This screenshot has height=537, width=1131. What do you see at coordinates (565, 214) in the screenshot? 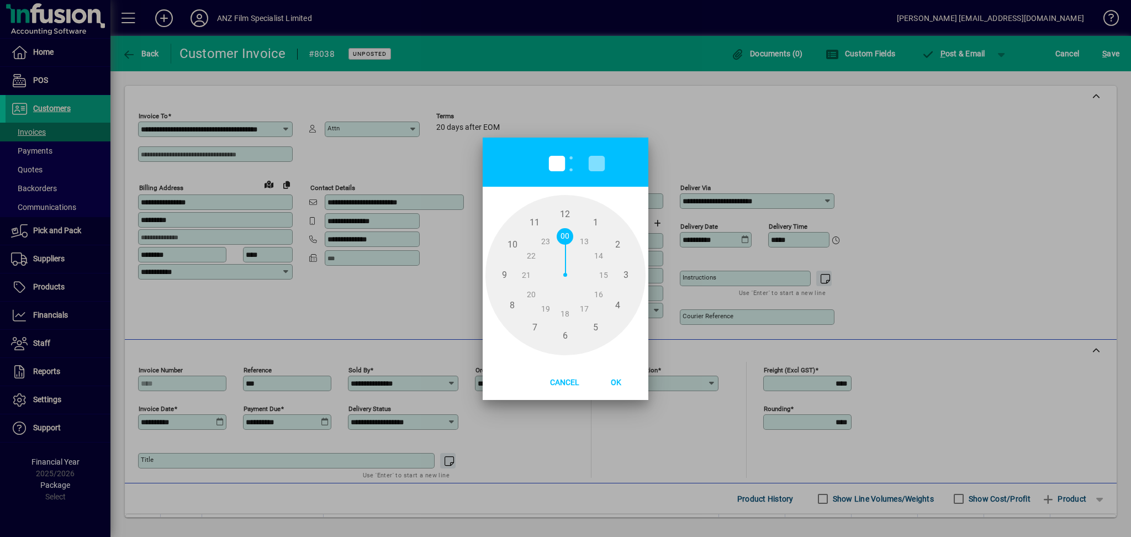
I see `span: 12` at bounding box center [565, 214].